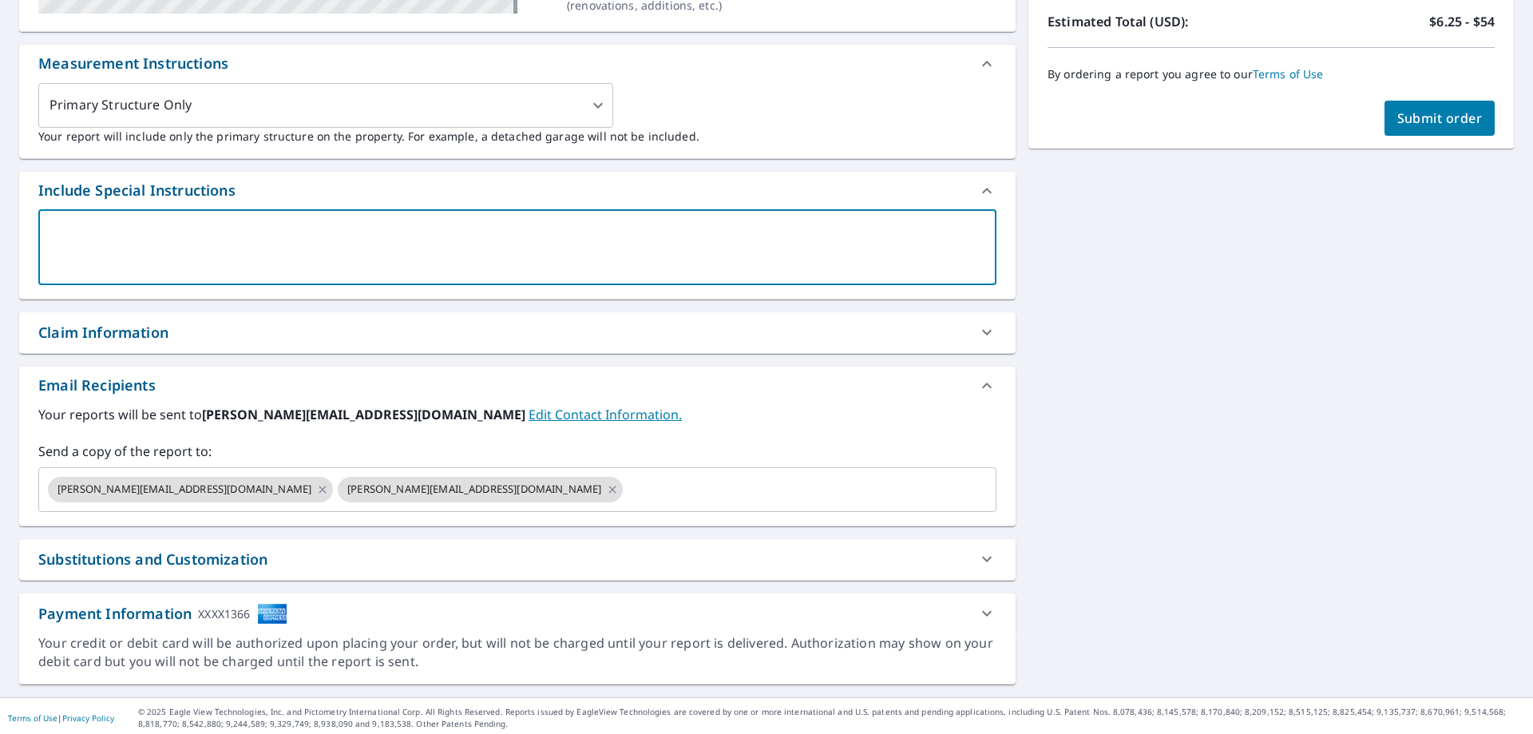 The width and height of the screenshot is (1533, 734). Describe the element at coordinates (517, 652) in the screenshot. I see `div: Your credit or debit card will be authorized upon placing your order, but will not be charged unt...` at that location.